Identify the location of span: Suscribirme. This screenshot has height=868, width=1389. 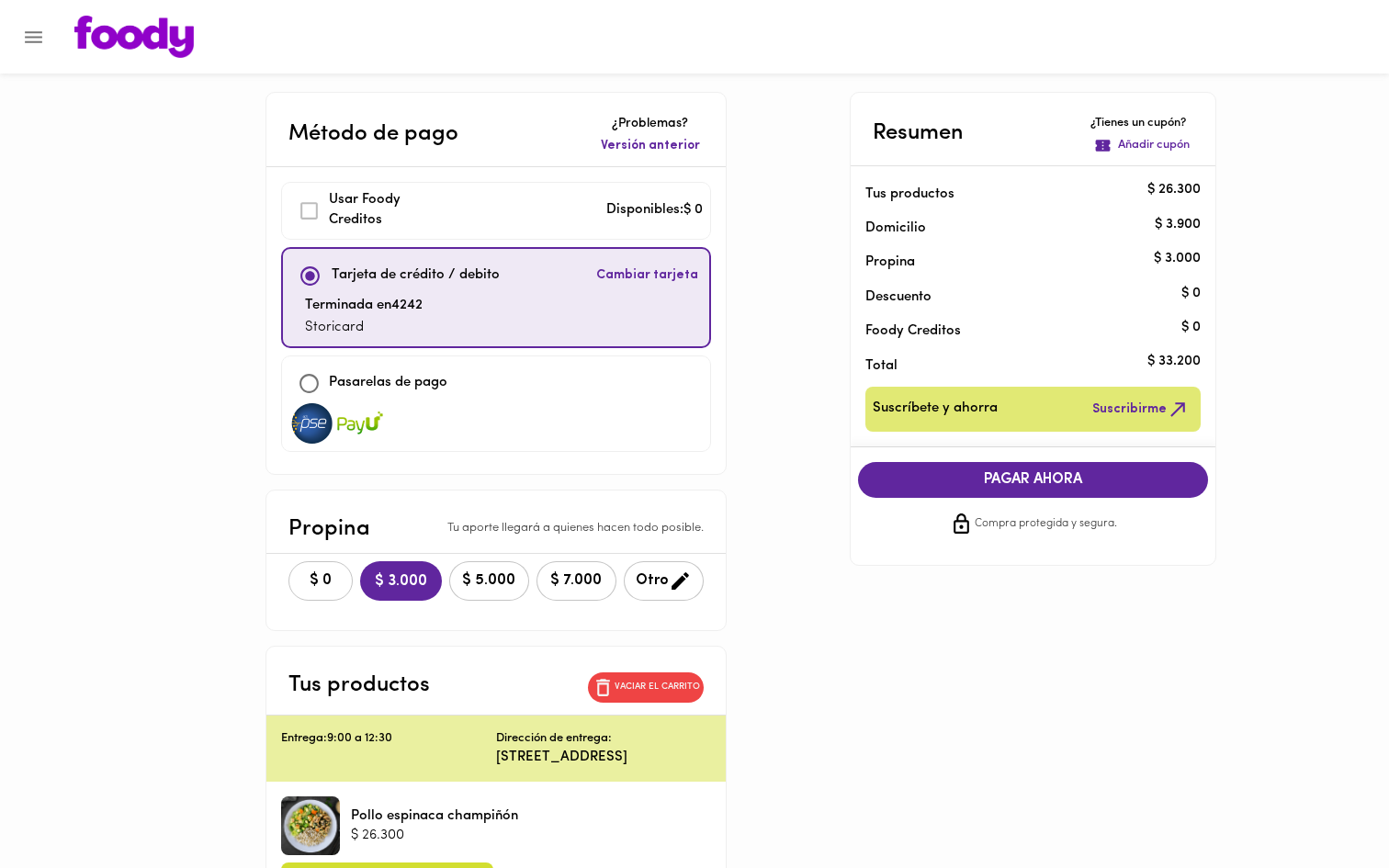
(1141, 408).